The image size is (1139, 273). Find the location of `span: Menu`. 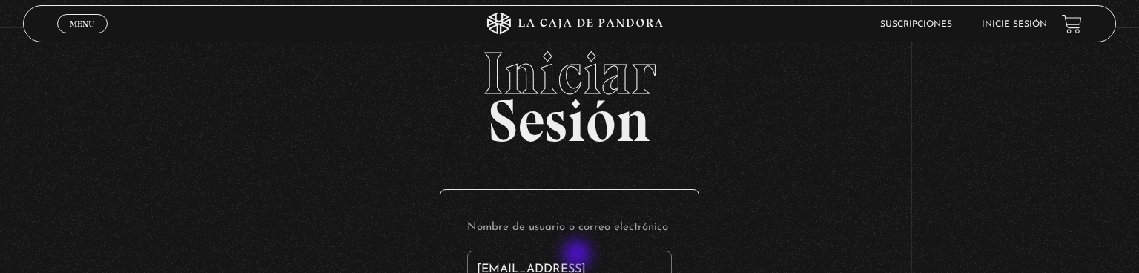

span: Menu is located at coordinates (82, 24).